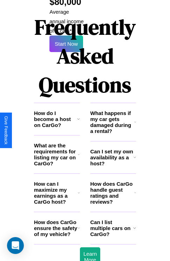 The image size is (170, 261). What do you see at coordinates (112, 228) in the screenshot?
I see `h3: Can I list multiple cars on CarGo?` at bounding box center [112, 228].